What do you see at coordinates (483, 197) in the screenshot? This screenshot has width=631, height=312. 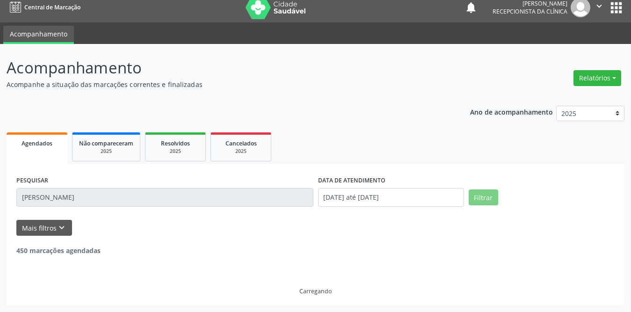 I see `button: Filtrar` at bounding box center [483, 197].